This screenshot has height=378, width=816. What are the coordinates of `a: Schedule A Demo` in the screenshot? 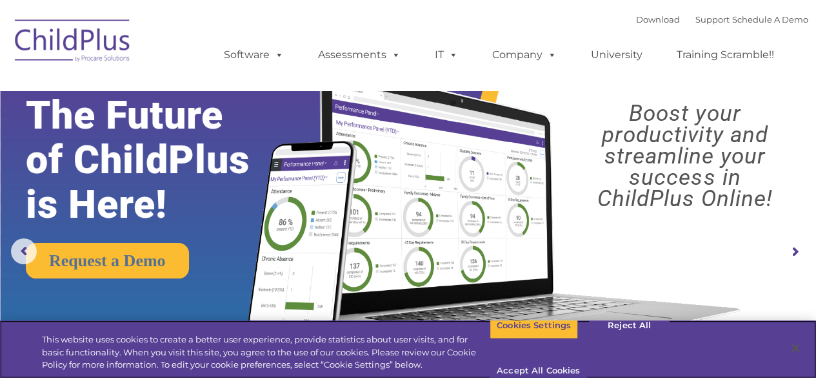 It's located at (771, 19).